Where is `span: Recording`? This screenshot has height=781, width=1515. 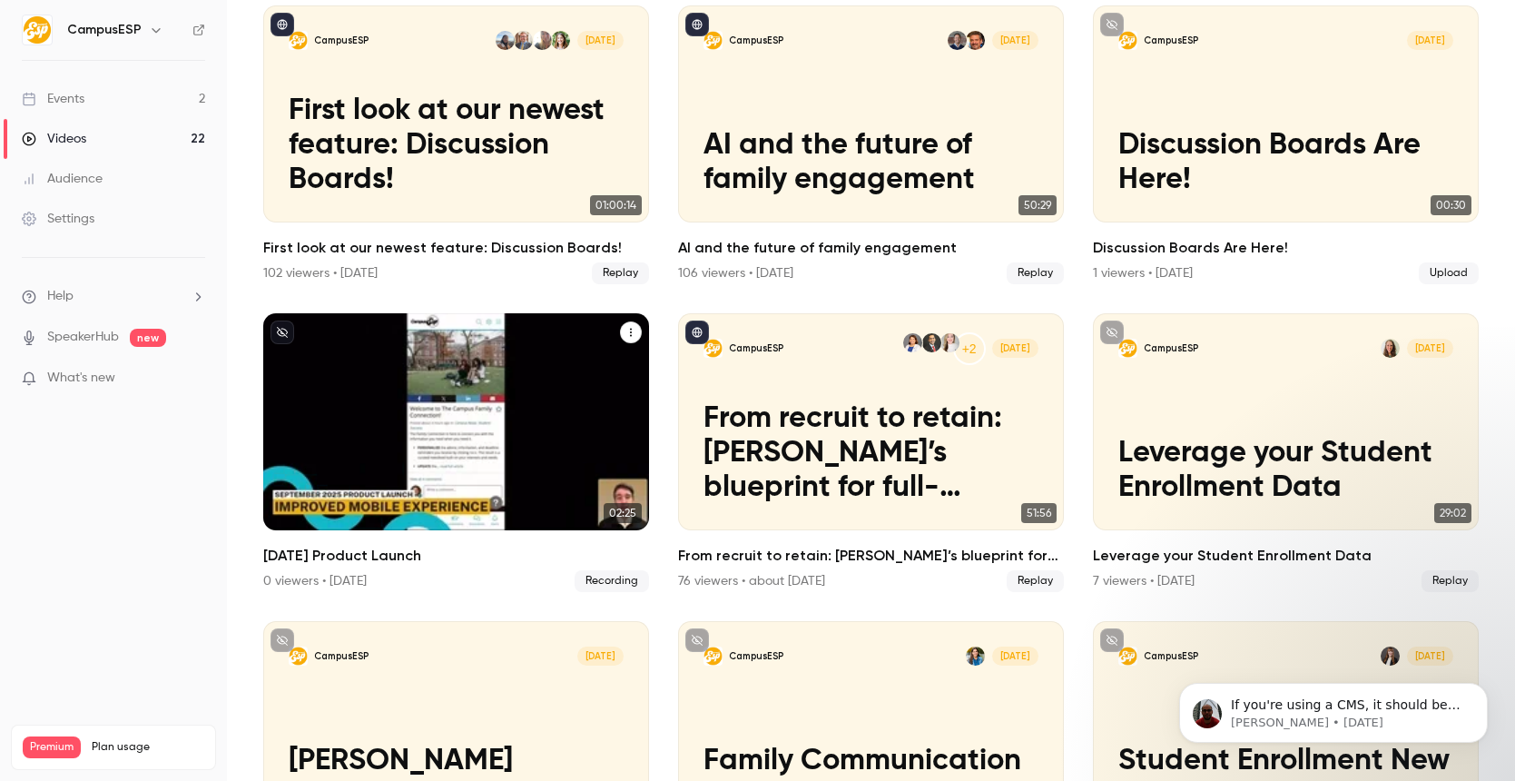 span: Recording is located at coordinates (612, 581).